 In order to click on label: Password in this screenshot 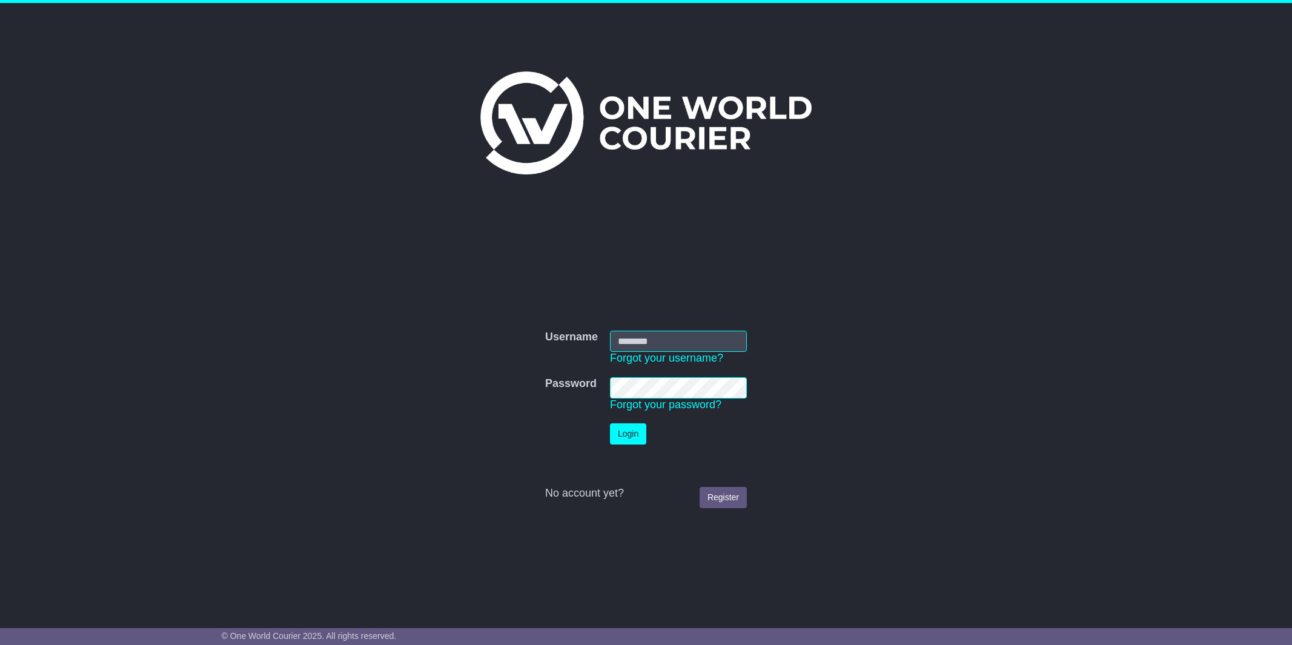, I will do `click(570, 384)`.